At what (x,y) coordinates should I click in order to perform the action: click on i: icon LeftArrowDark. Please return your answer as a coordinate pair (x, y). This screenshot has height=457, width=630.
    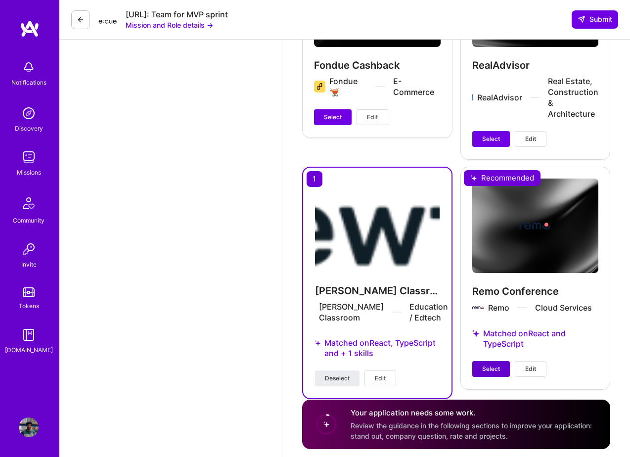
    Looking at the image, I should click on (81, 20).